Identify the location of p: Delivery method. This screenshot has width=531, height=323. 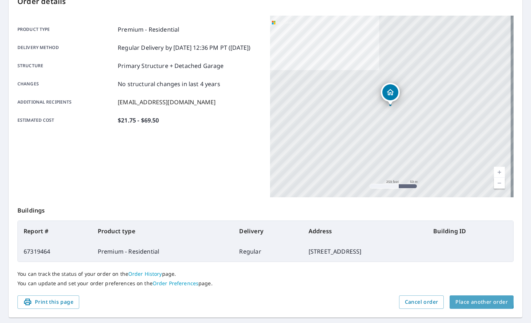
(66, 48).